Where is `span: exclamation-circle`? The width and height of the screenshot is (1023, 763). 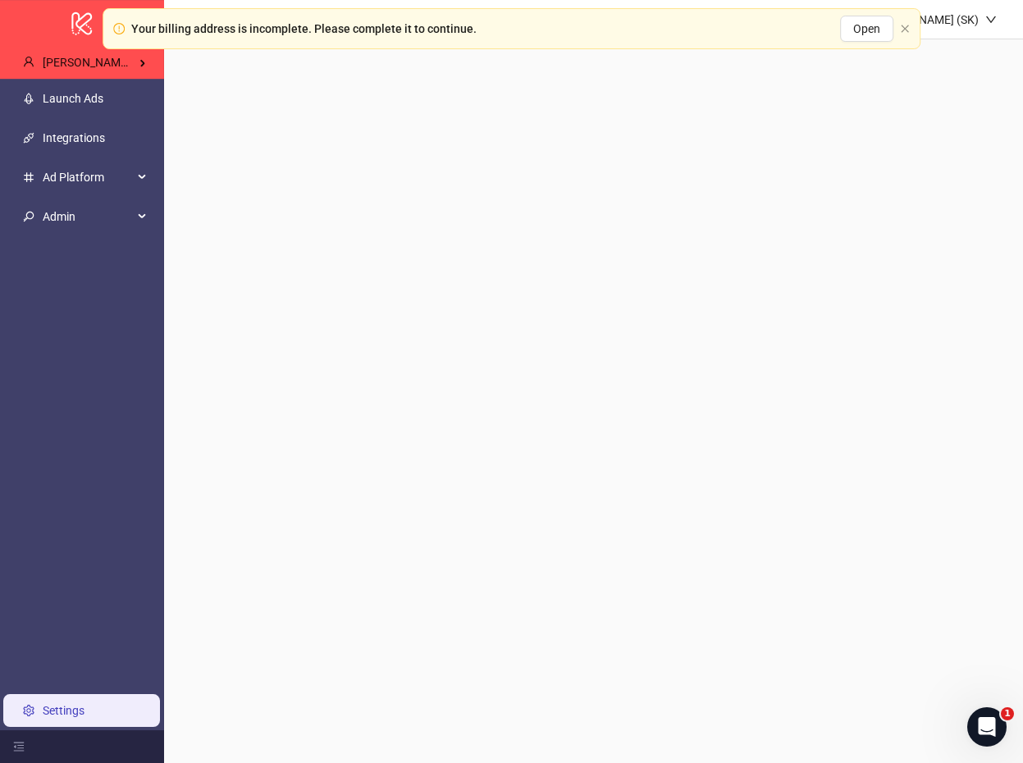 span: exclamation-circle is located at coordinates (119, 29).